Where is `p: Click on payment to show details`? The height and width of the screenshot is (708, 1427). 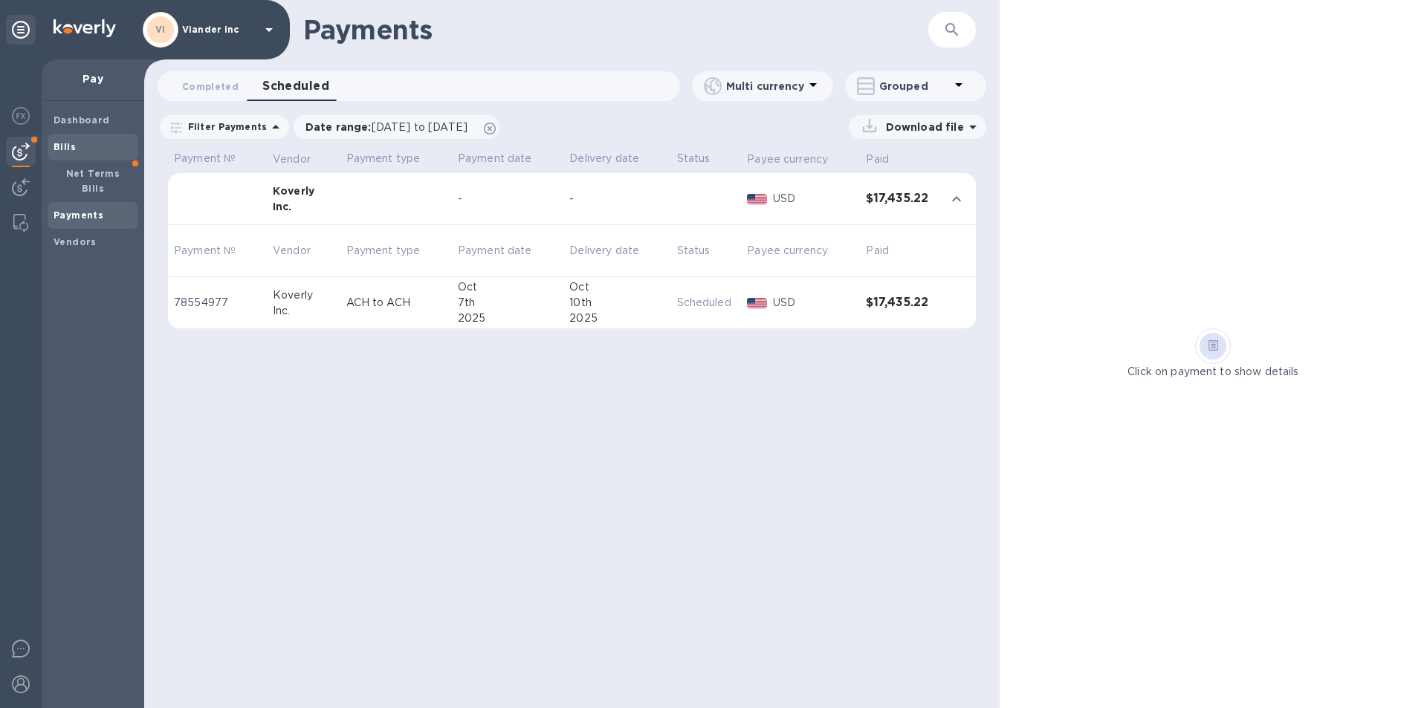 p: Click on payment to show details is located at coordinates (1213, 372).